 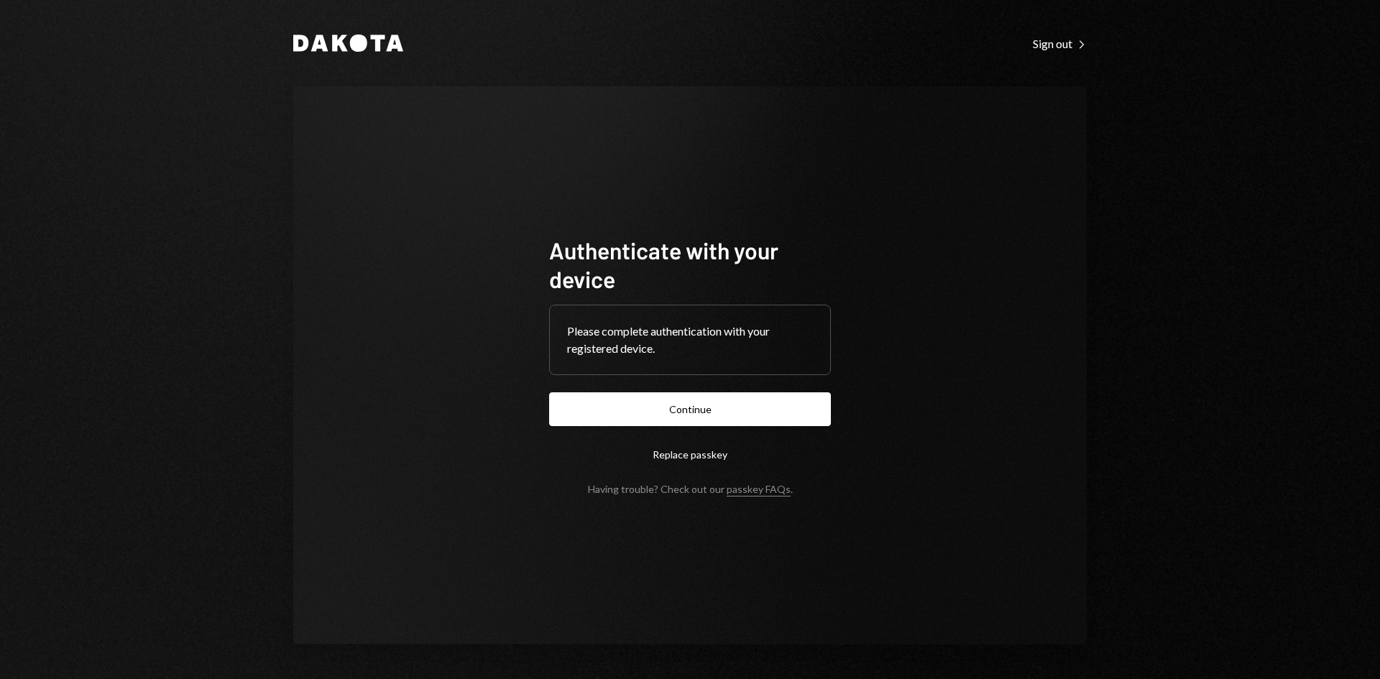 I want to click on div: Sign out, so click(x=1060, y=44).